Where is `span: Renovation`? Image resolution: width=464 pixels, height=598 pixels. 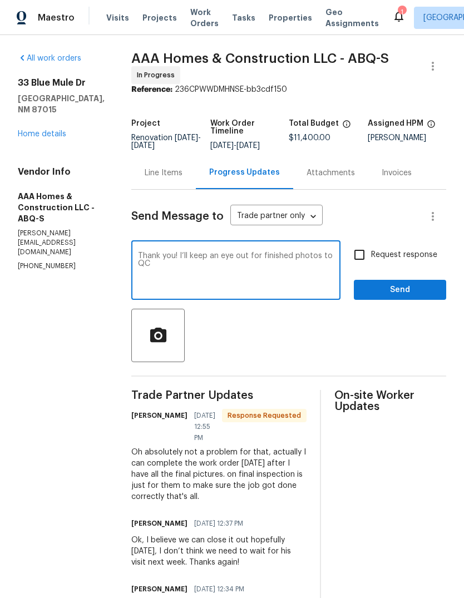 span: Renovation is located at coordinates (166, 142).